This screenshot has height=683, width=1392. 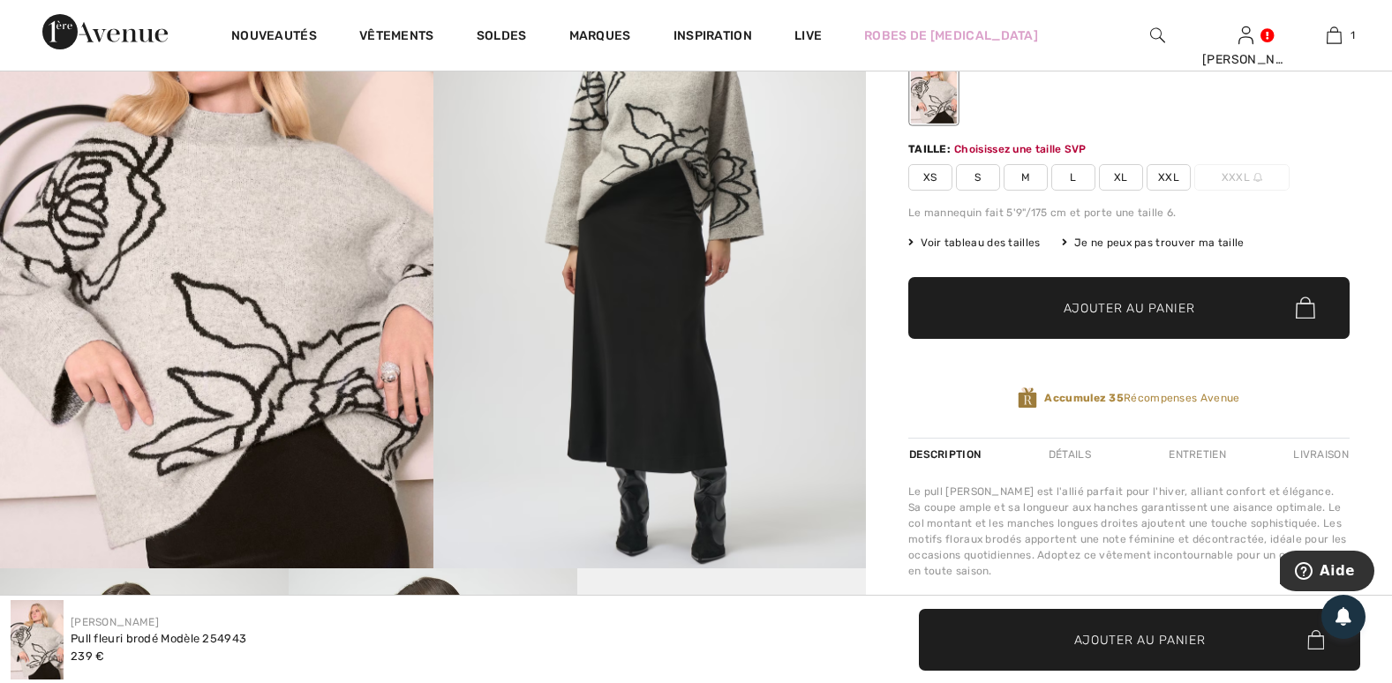 I want to click on a: 1, so click(x=1334, y=35).